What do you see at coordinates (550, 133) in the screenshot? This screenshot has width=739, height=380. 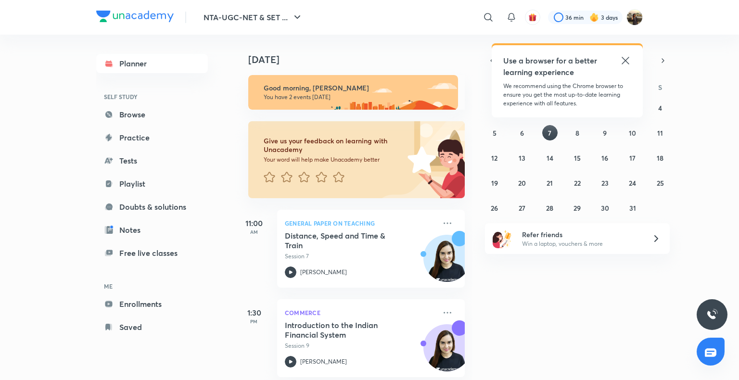 I see `button: October 7, 2025` at bounding box center [550, 133].